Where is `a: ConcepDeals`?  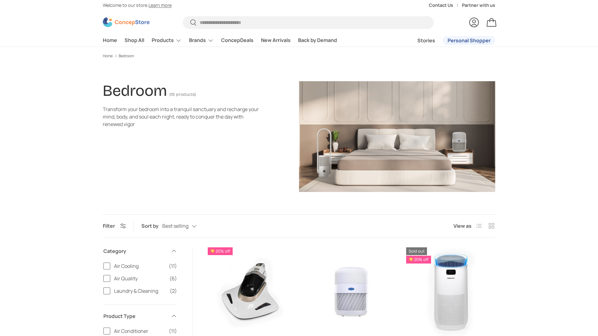 a: ConcepDeals is located at coordinates (237, 40).